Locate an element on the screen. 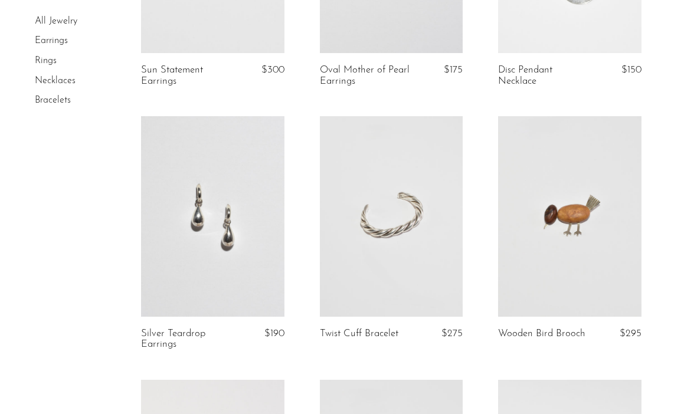  a: Wooden Bird Brooch is located at coordinates (542, 334).